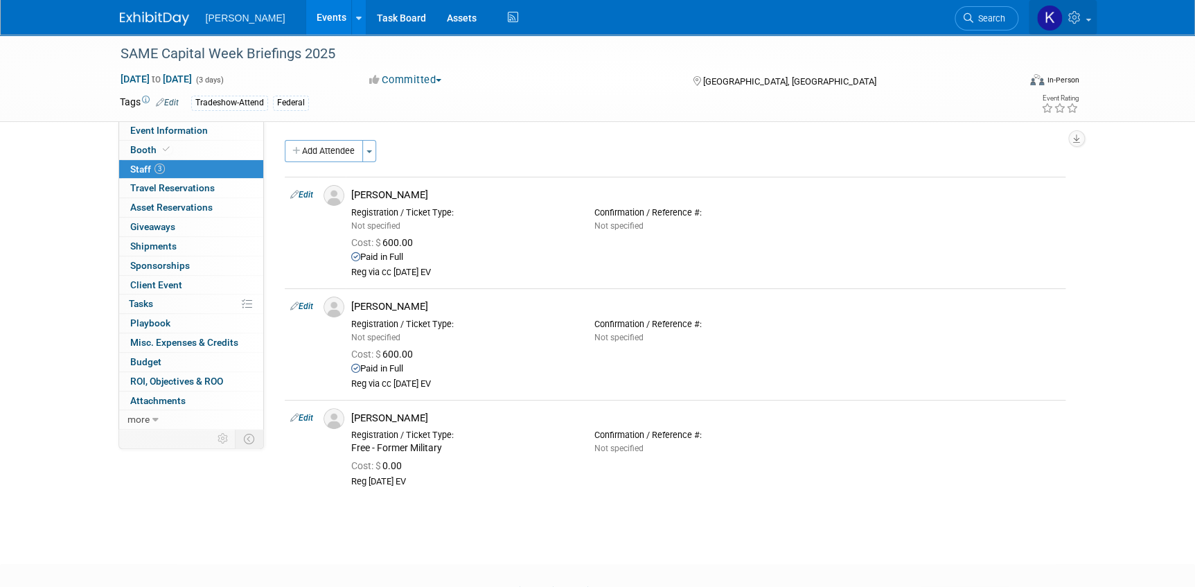 This screenshot has height=587, width=1195. Describe the element at coordinates (191, 419) in the screenshot. I see `a: more` at that location.